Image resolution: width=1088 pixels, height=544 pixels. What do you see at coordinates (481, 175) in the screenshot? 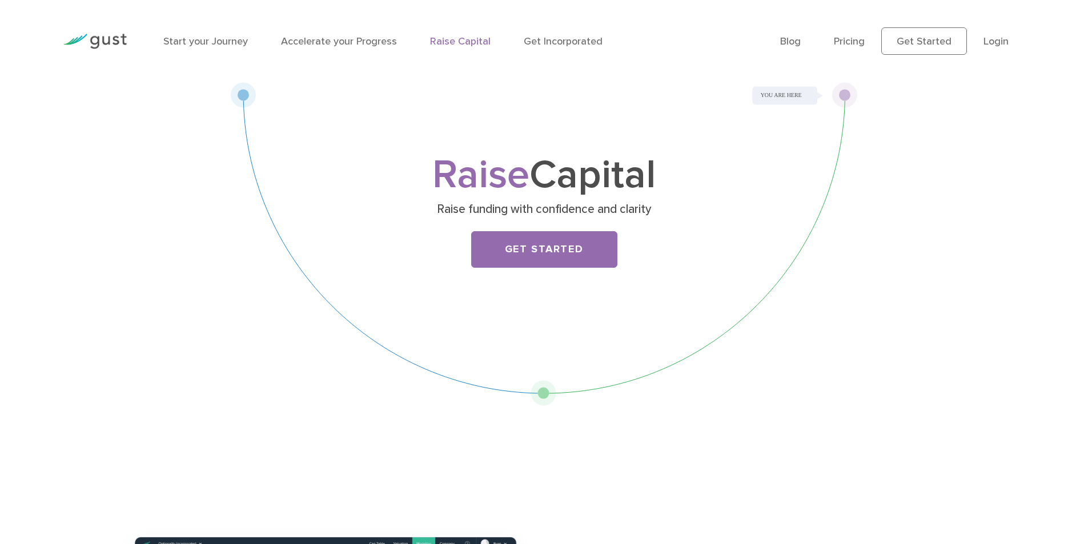
I see `span: Raise` at bounding box center [481, 175].